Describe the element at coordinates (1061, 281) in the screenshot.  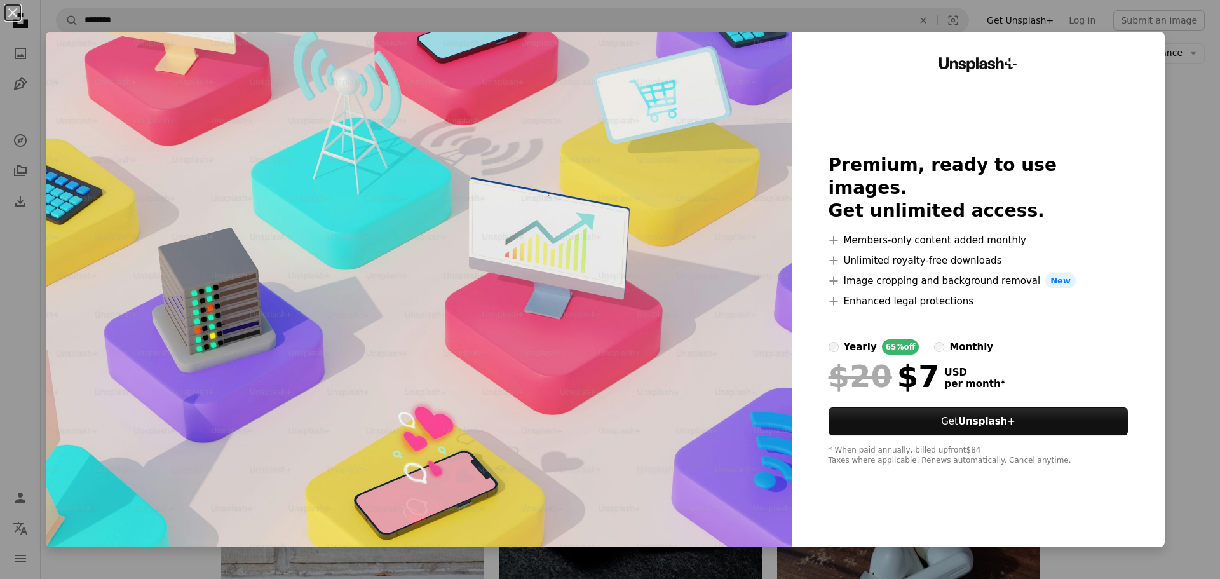
I see `span: New` at that location.